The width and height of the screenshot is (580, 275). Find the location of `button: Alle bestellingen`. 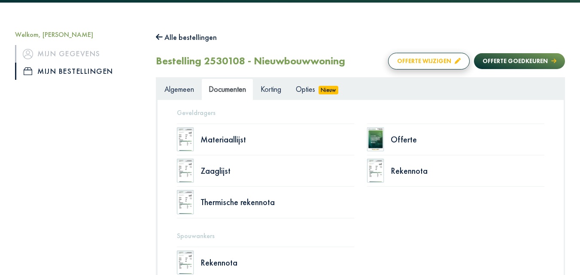

button: Alle bestellingen is located at coordinates (186, 37).